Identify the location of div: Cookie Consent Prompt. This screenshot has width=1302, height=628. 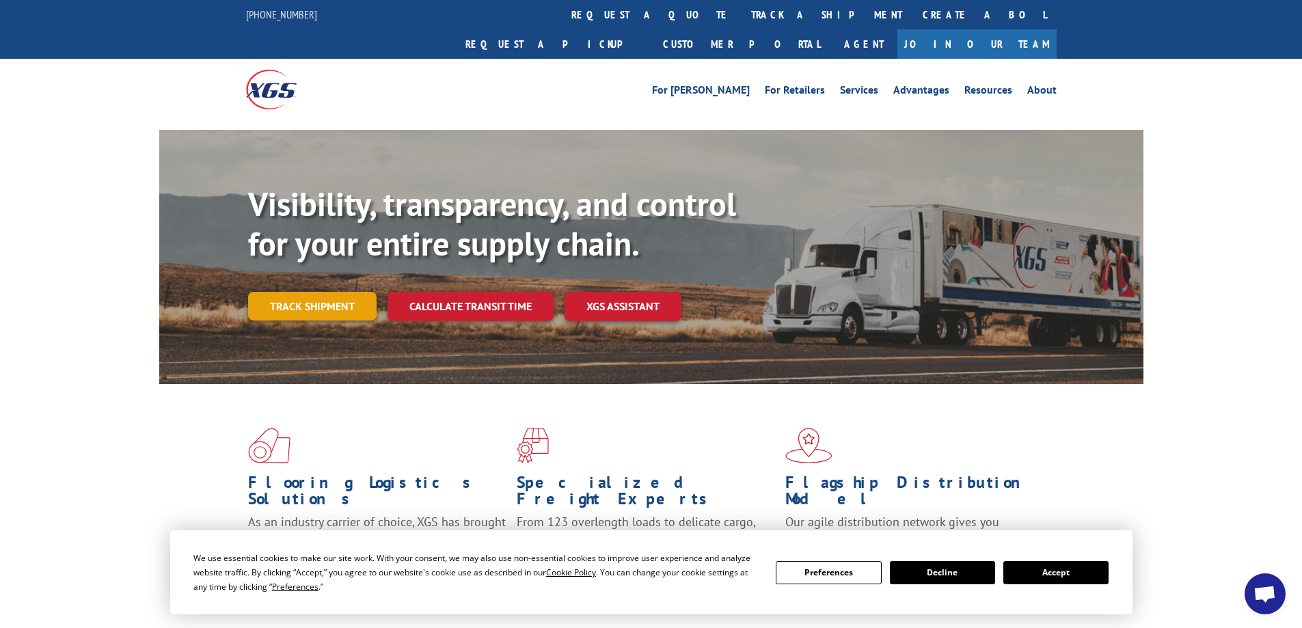
(651, 572).